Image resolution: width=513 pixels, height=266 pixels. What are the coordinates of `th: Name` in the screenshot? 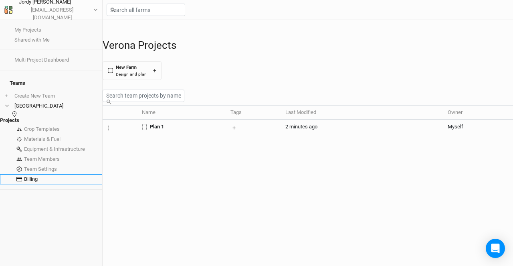 It's located at (183, 113).